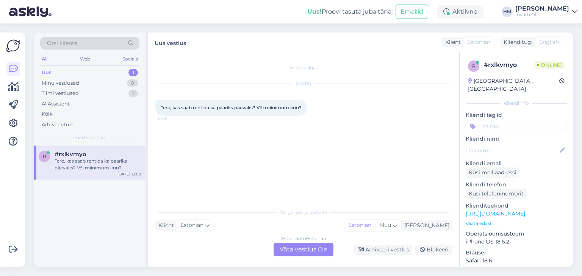 The height and width of the screenshot is (276, 582). Describe the element at coordinates (60, 94) in the screenshot. I see `div: Tiimi vestlused` at that location.